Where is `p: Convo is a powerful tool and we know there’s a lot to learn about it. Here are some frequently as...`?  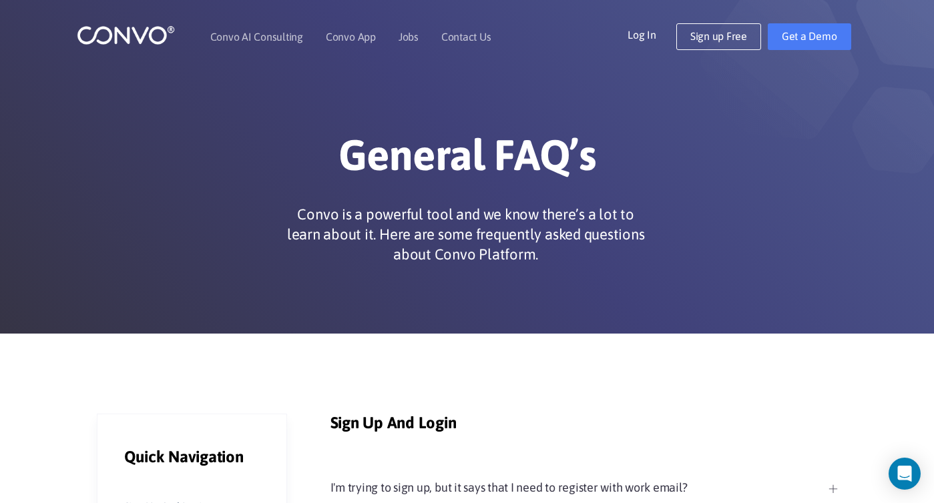 p: Convo is a powerful tool and we know there’s a lot to learn about it. Here are some frequently as... is located at coordinates (466, 234).